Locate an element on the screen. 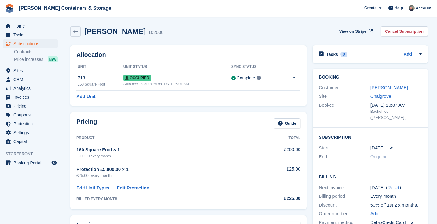 The image size is (437, 224). time: 2025-08-19 00:00:00 UTC is located at coordinates (378, 148).